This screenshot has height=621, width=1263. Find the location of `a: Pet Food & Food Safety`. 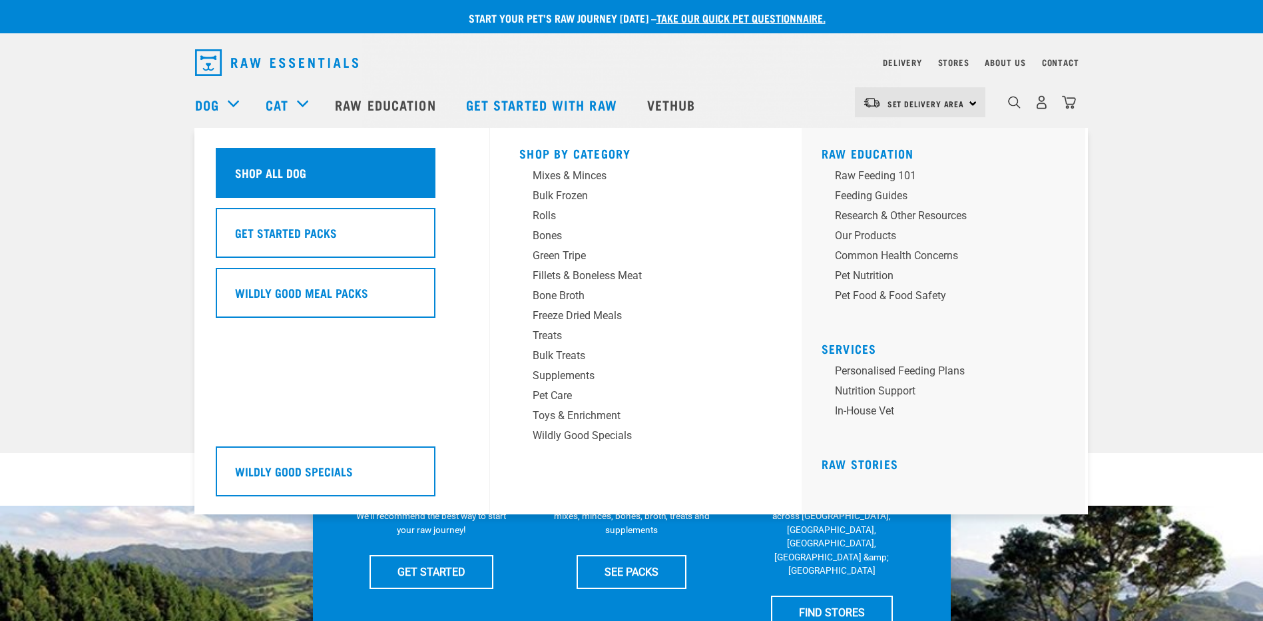

a: Pet Food & Food Safety is located at coordinates (948, 298).